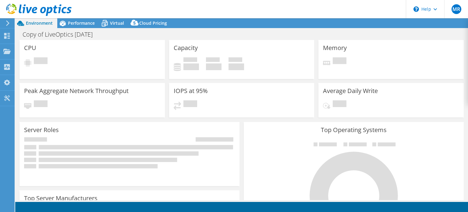 The width and height of the screenshot is (468, 212). I want to click on h3: Top Operating Systems, so click(353, 130).